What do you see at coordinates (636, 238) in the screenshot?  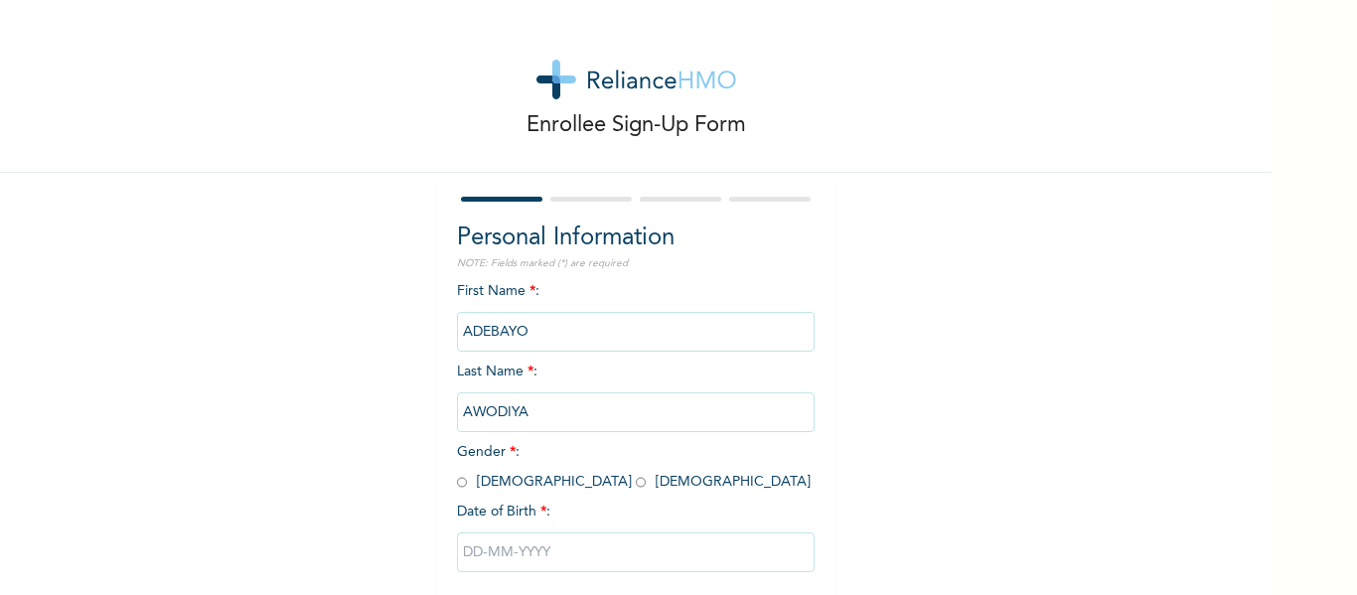 I see `h2: Personal Information` at bounding box center [636, 238].